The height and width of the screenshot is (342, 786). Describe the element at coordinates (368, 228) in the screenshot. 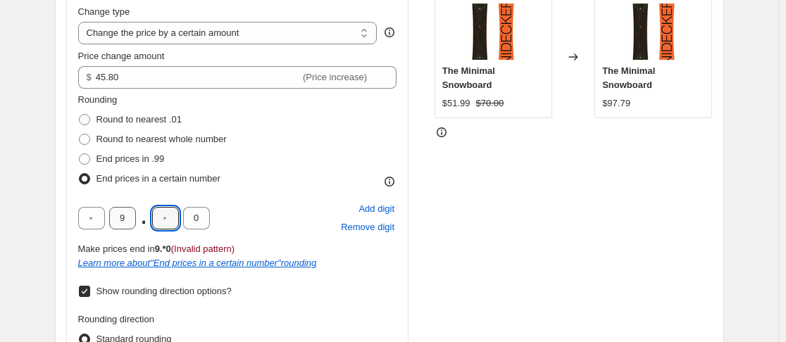

I see `button: Remove placeholder` at that location.